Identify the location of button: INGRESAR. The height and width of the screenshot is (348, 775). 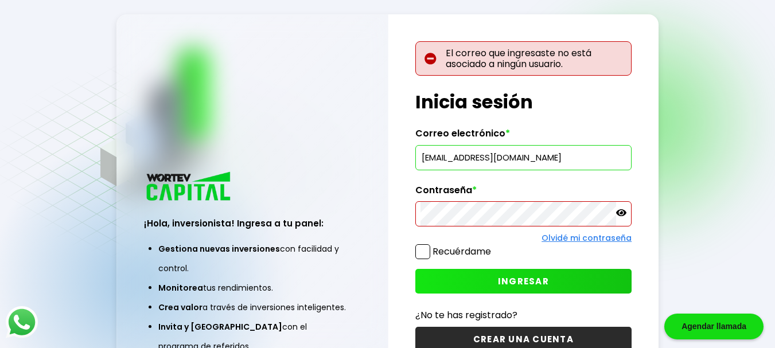
(524, 281).